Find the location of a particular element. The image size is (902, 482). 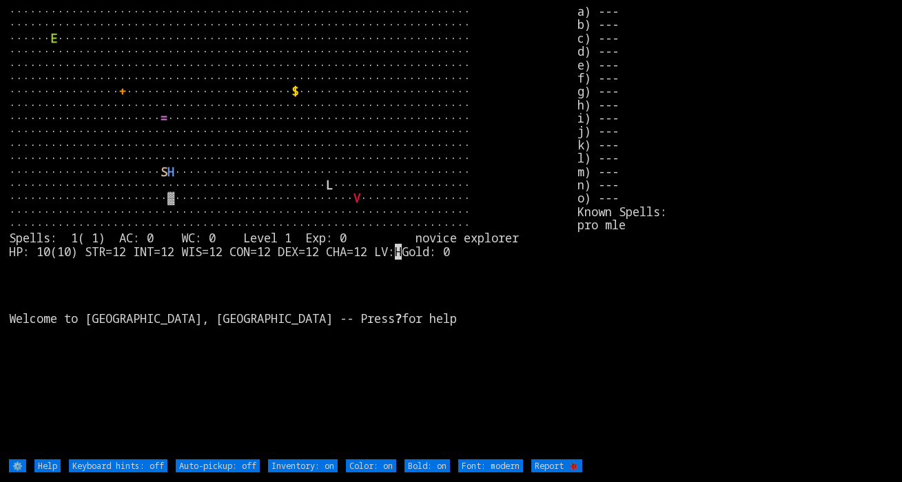

font: E is located at coordinates (54, 38).